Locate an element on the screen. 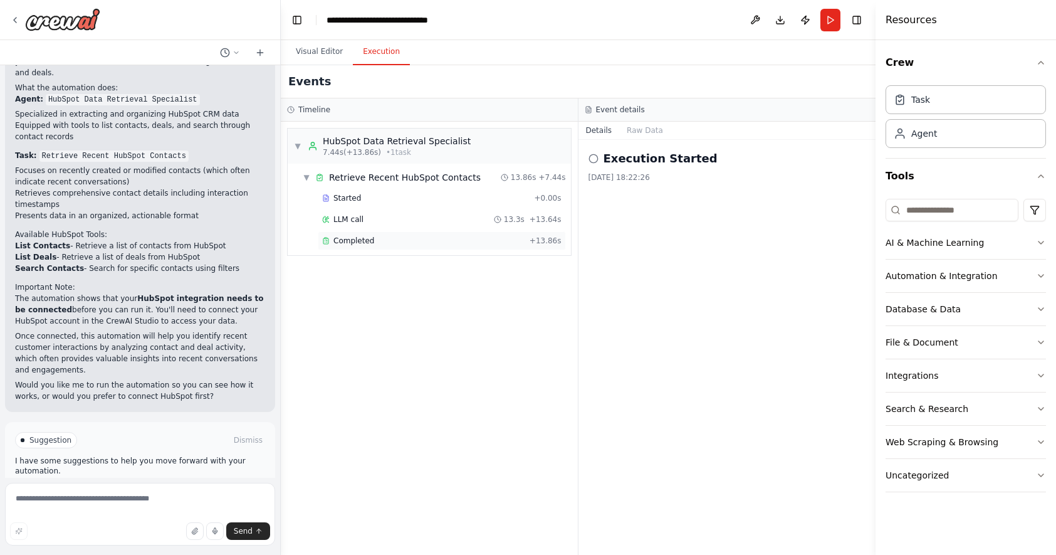 The width and height of the screenshot is (1056, 555). p: I have some suggestions to help you move forward with your automation. is located at coordinates (140, 466).